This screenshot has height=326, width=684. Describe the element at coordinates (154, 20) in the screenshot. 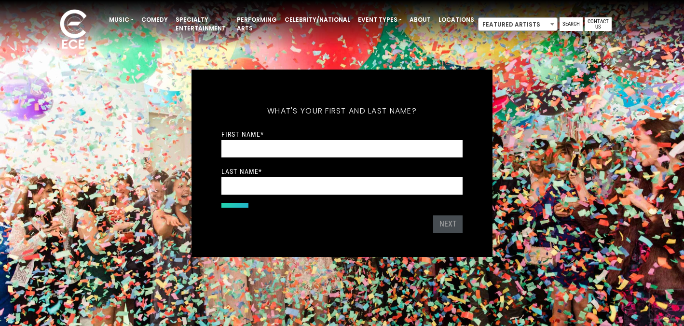

I see `a: Comedy` at that location.